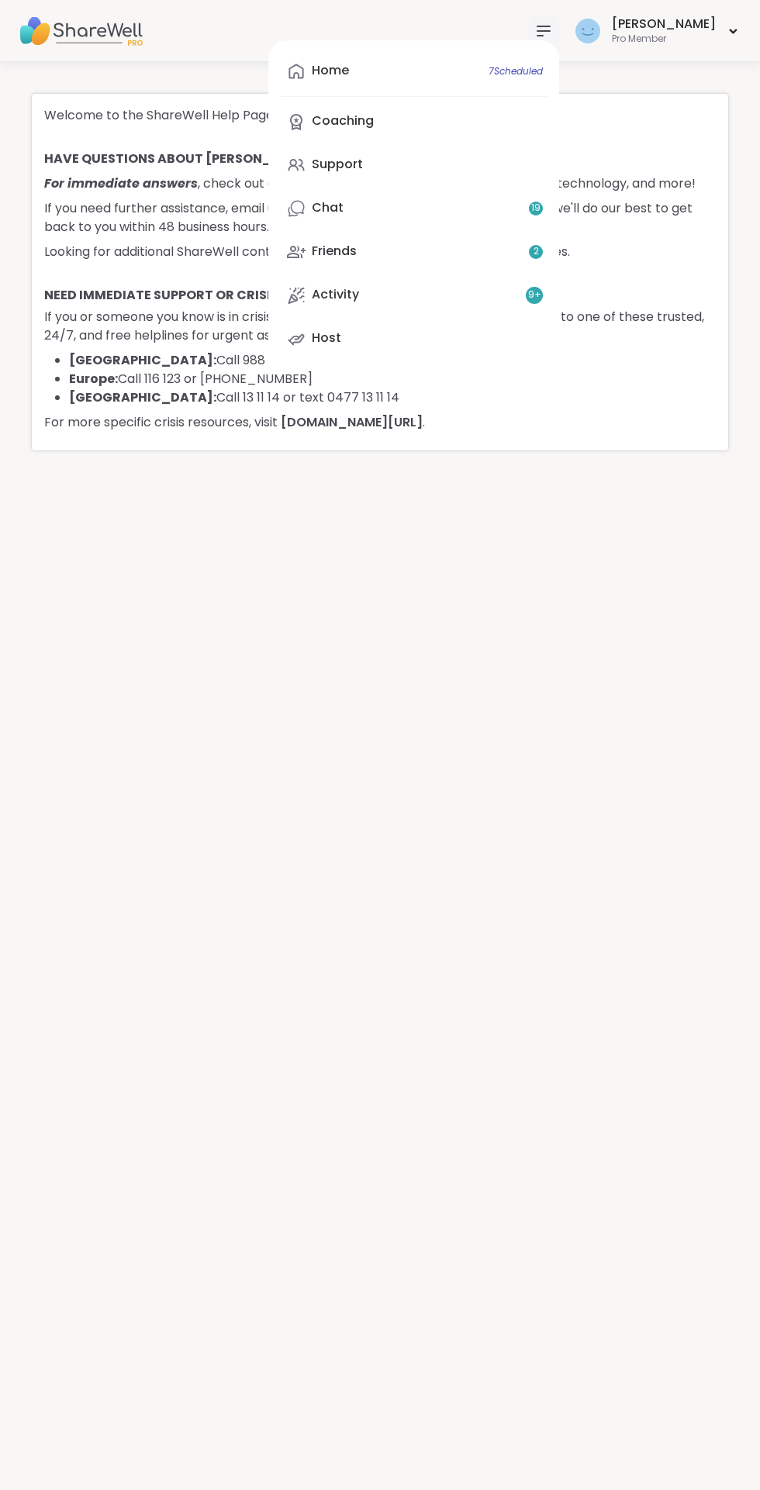 The height and width of the screenshot is (1490, 760). I want to click on li: Call 988, so click(392, 360).